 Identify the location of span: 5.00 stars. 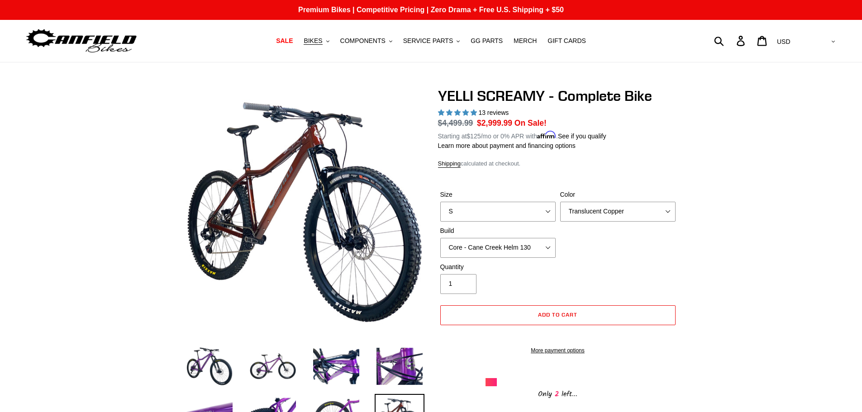
(458, 113).